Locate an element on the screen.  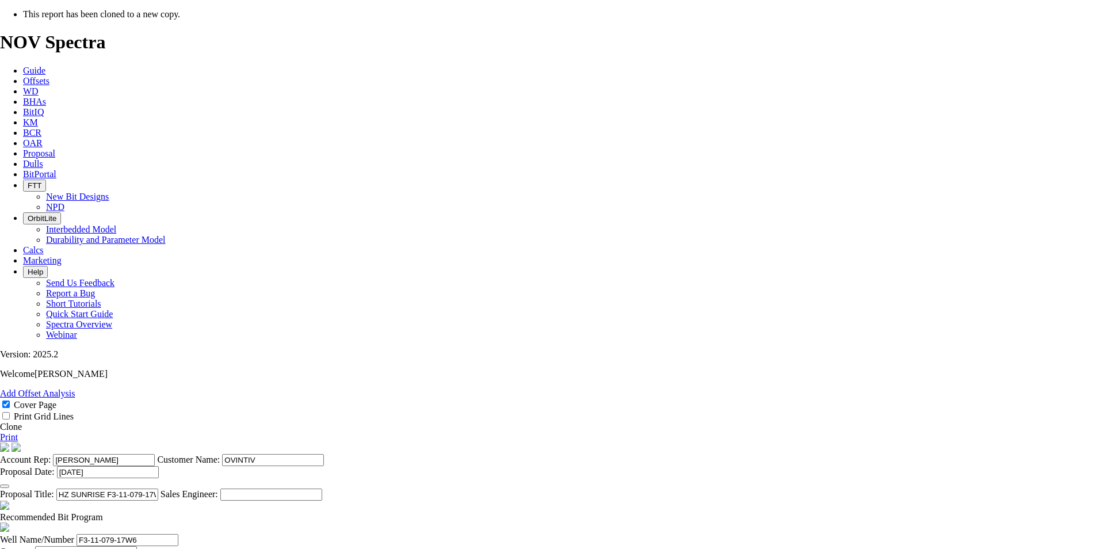
a: BHAs is located at coordinates (35, 101).